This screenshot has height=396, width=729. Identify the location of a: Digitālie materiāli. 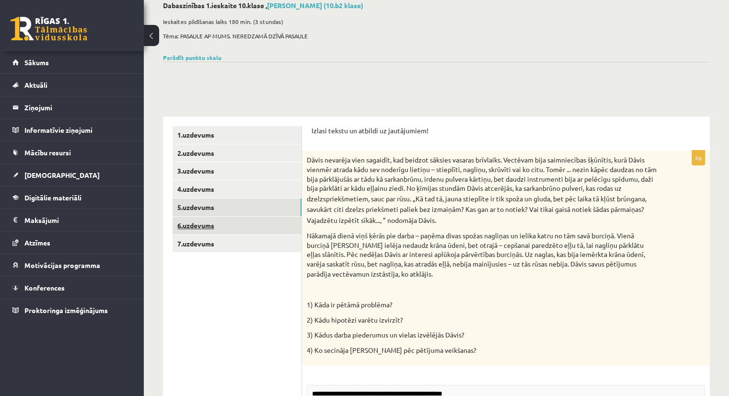
(72, 197).